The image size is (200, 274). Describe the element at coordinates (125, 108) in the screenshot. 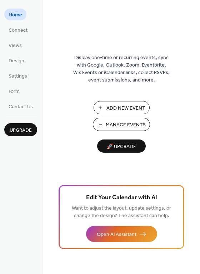

I see `span: Add New Event` at that location.